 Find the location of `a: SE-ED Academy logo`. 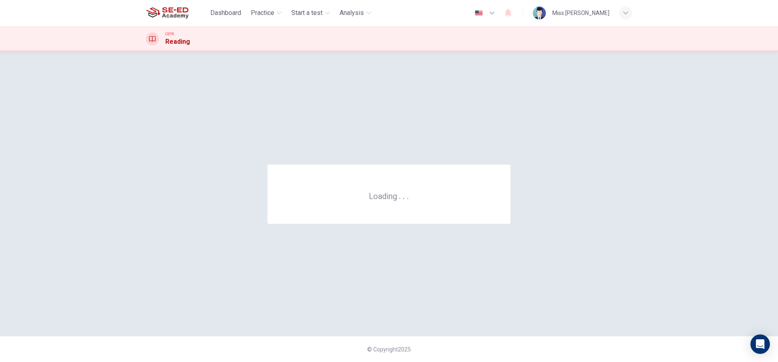

a: SE-ED Academy logo is located at coordinates (176, 13).